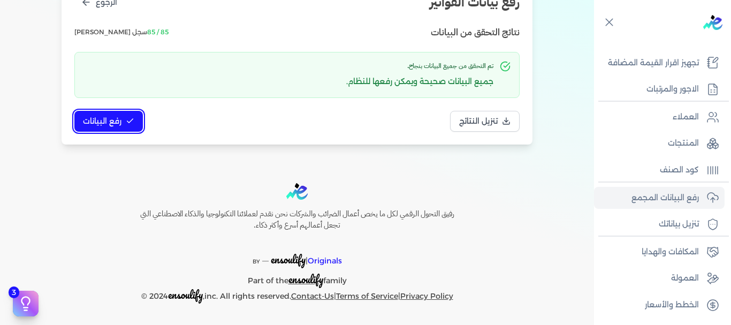 This screenshot has height=325, width=731. What do you see at coordinates (659, 170) in the screenshot?
I see `a: كود الصنف` at bounding box center [659, 170].